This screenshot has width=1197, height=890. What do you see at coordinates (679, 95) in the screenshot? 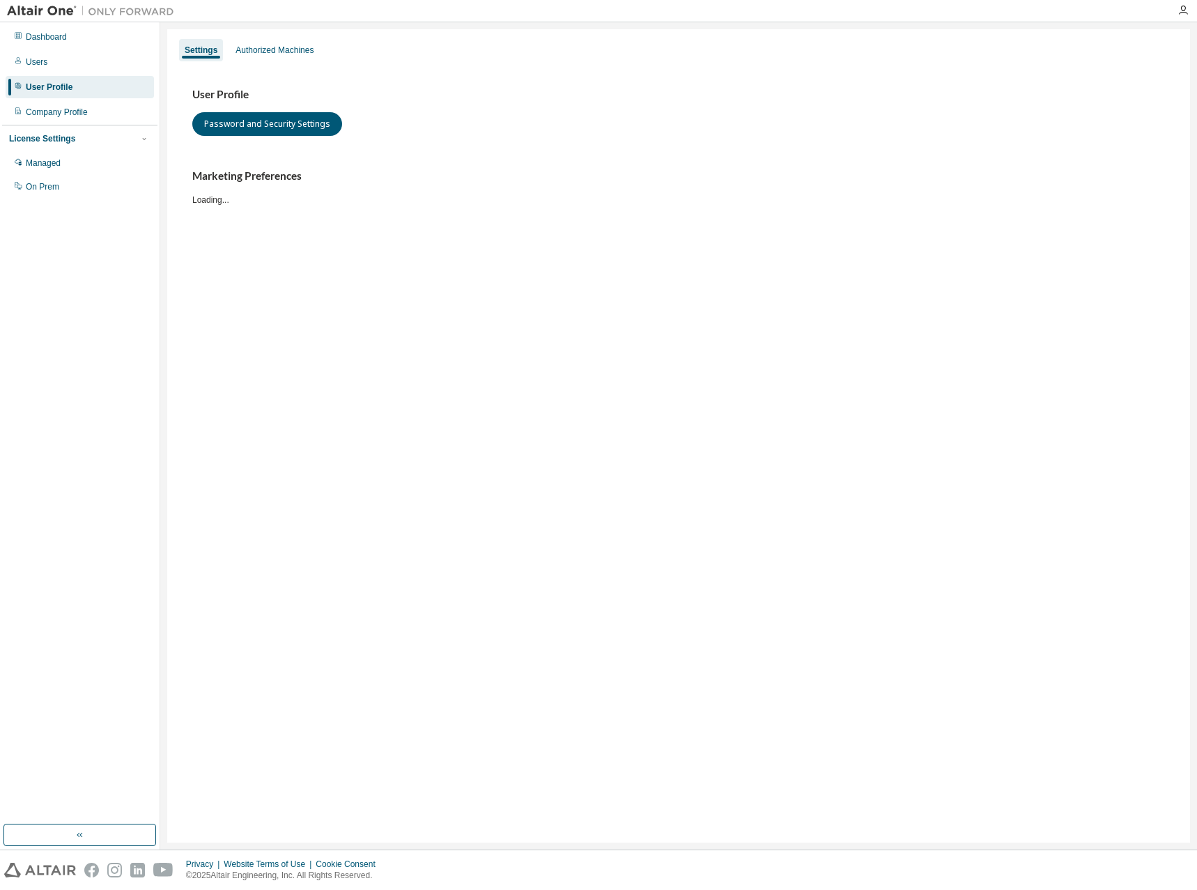
I see `h3: User Profile` at bounding box center [679, 95].